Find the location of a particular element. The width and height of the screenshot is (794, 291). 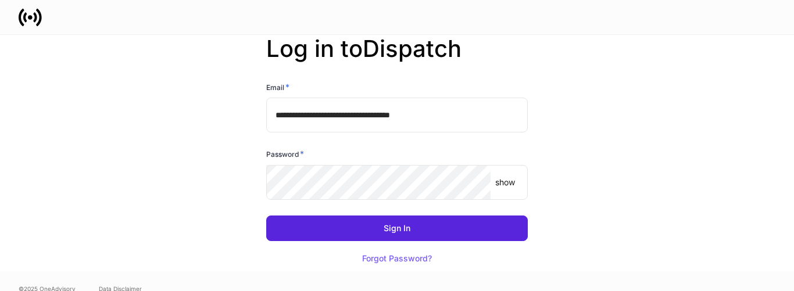

h6: Email is located at coordinates (278, 87).